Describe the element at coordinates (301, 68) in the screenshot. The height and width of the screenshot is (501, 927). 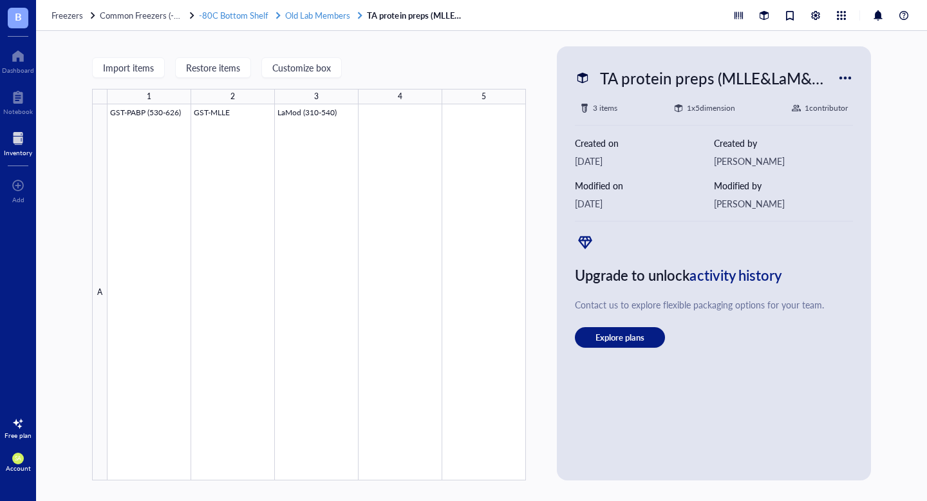
I see `button: Customize box` at that location.